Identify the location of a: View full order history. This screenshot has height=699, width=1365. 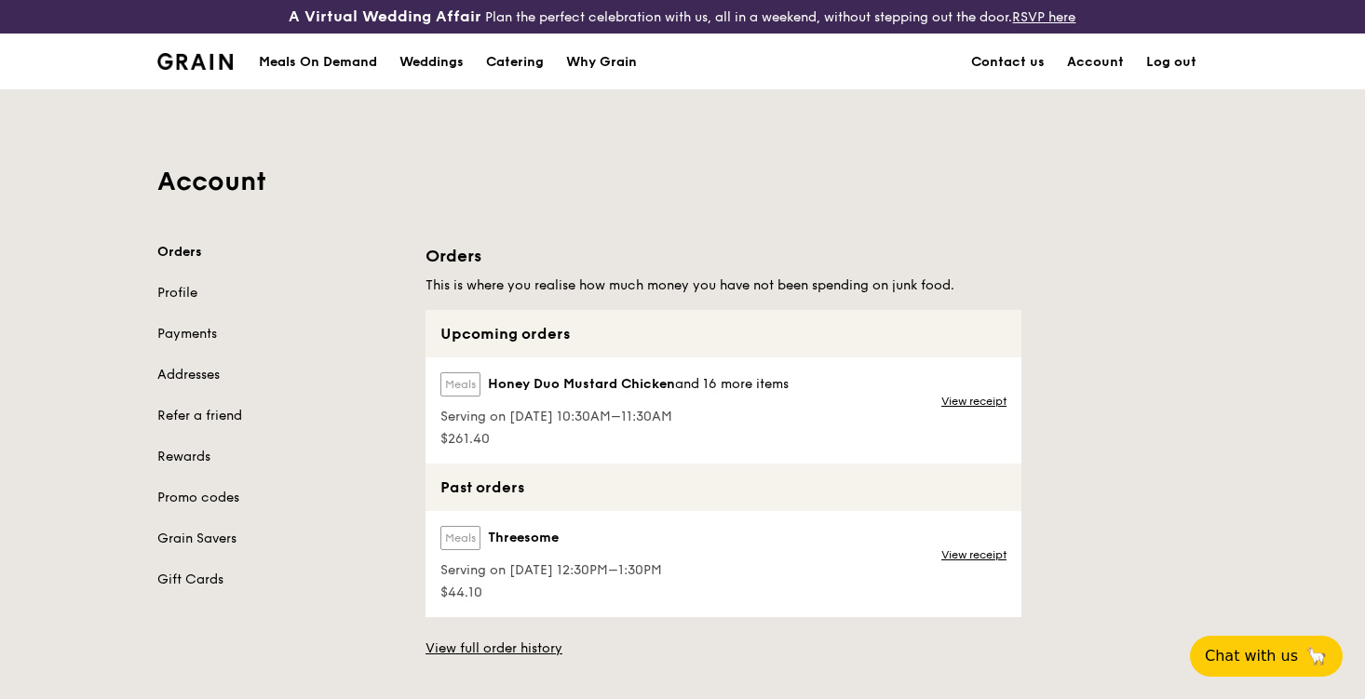
(493, 649).